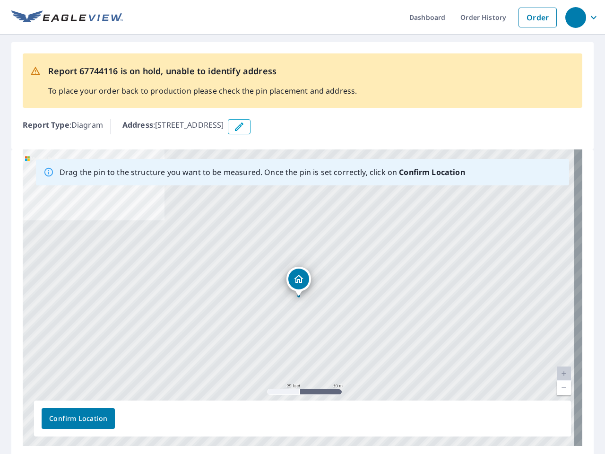 The image size is (605, 454). I want to click on p: Report 67744116 is on hold, unable to identify address, so click(202, 71).